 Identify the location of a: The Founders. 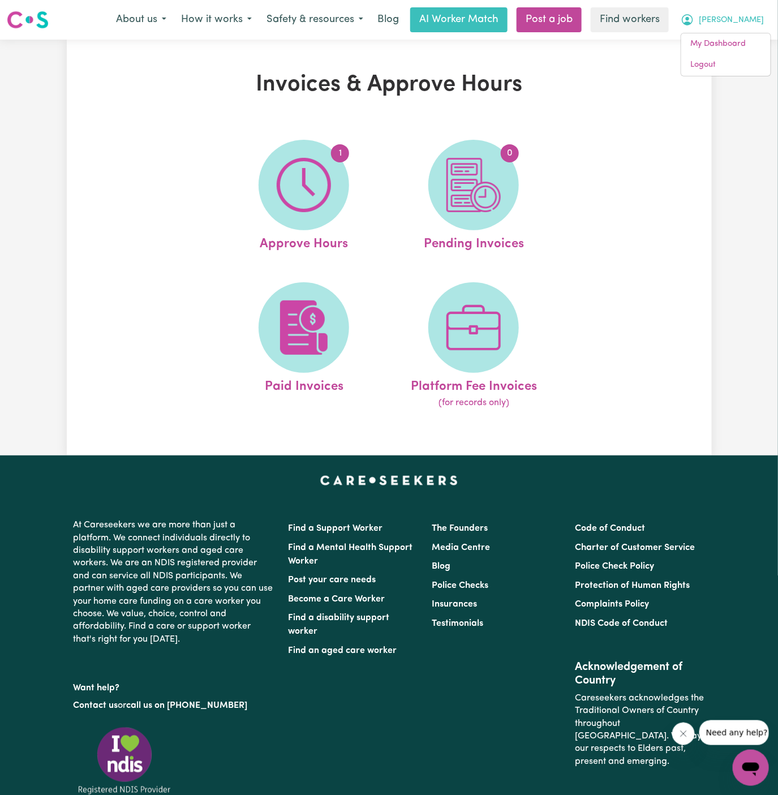
(460, 529).